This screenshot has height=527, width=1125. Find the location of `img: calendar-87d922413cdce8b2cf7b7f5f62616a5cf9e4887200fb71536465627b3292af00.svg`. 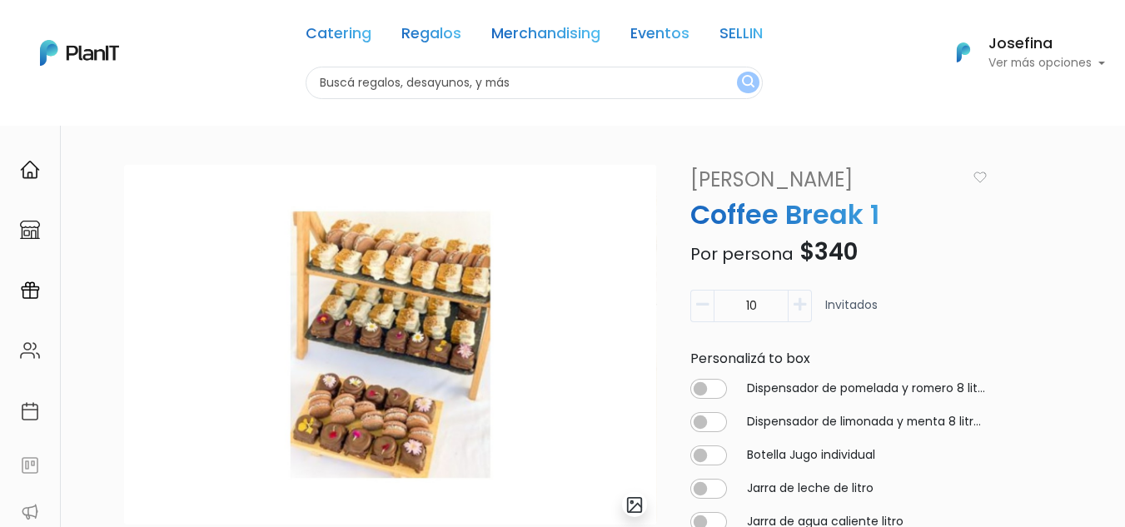

img: calendar-87d922413cdce8b2cf7b7f5f62616a5cf9e4887200fb71536465627b3292af00.svg is located at coordinates (30, 411).